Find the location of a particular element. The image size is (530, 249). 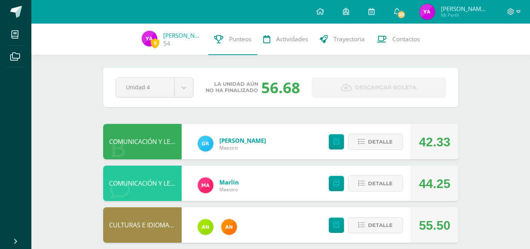

span: Trayectoria is located at coordinates (349, 39).